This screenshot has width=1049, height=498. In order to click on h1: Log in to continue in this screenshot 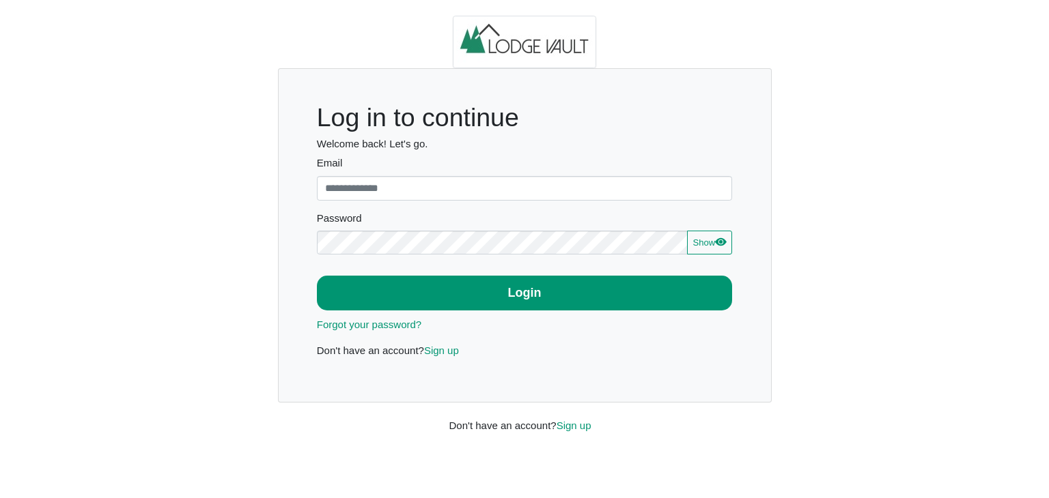, I will do `click(524, 117)`.